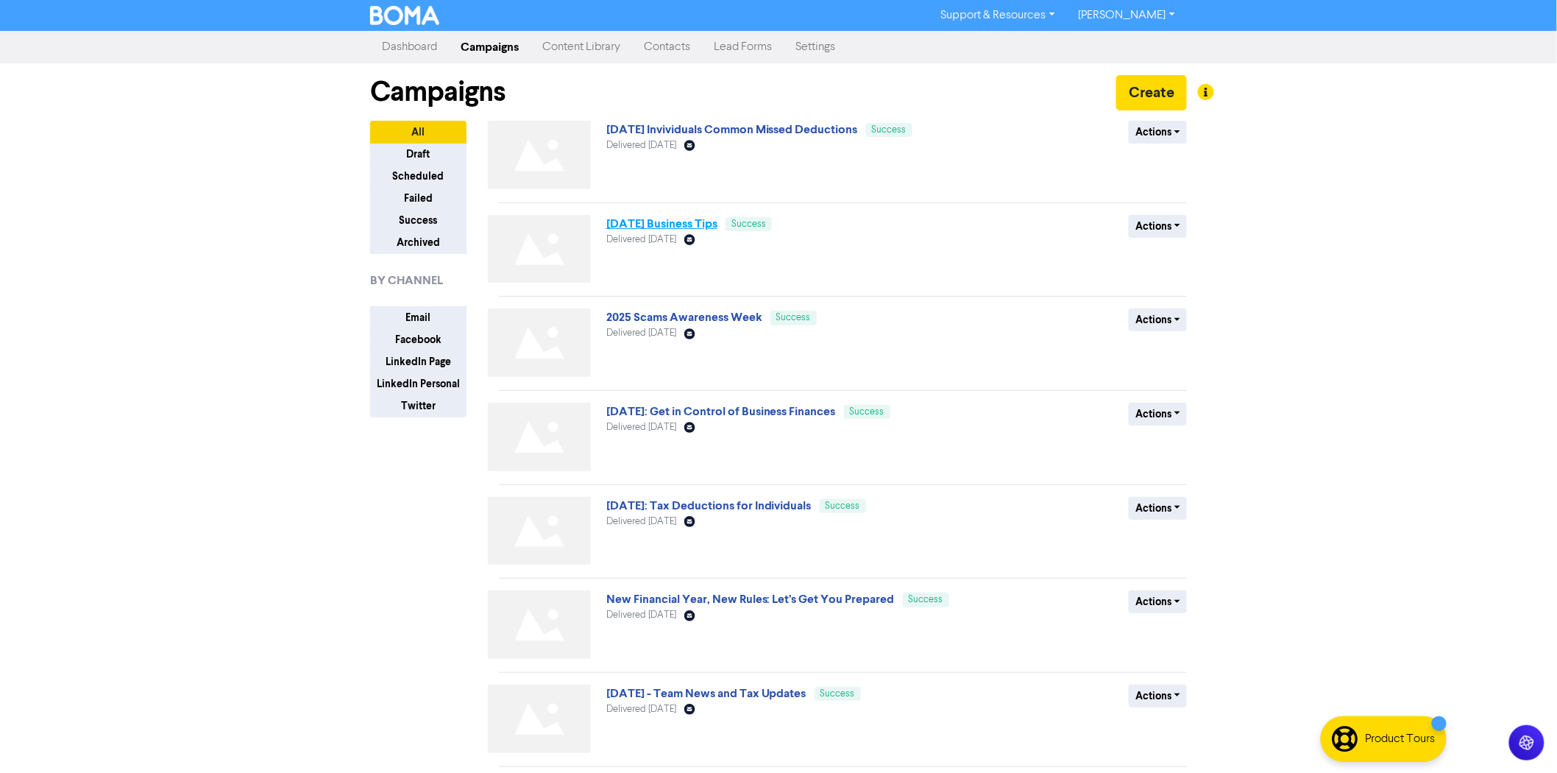 This screenshot has width=1557, height=773. Describe the element at coordinates (1152, 93) in the screenshot. I see `button: Create` at that location.